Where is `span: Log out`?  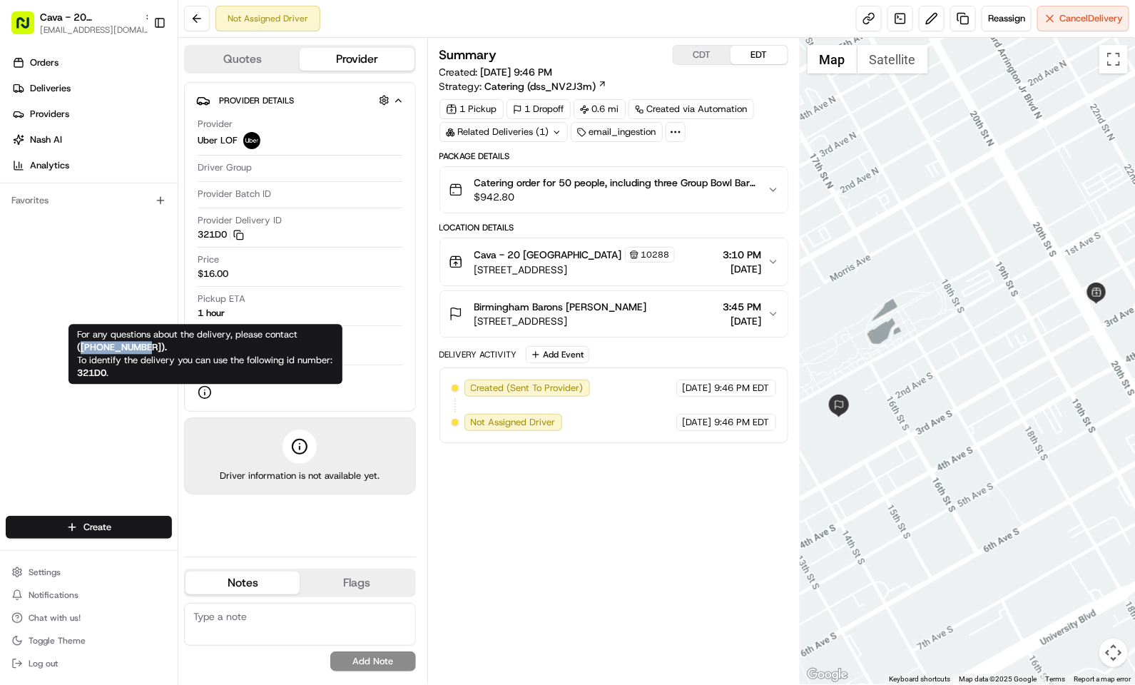 span: Log out is located at coordinates (43, 664).